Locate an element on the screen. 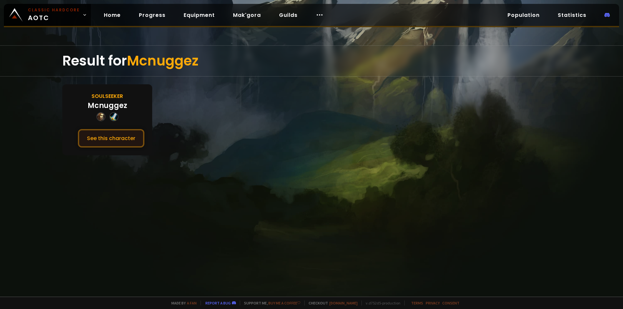  a: Equipment is located at coordinates (199, 15).